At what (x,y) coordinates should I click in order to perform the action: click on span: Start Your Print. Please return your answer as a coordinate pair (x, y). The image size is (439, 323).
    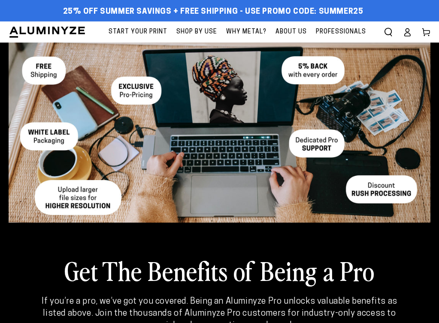
    Looking at the image, I should click on (138, 32).